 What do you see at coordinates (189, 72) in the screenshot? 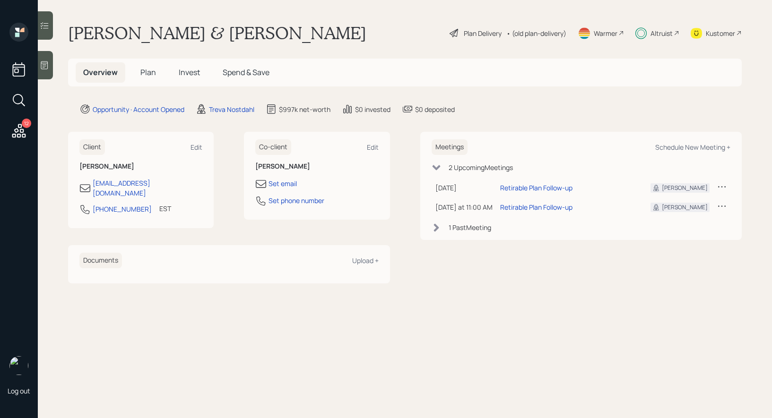
I see `span: Invest` at bounding box center [189, 72].